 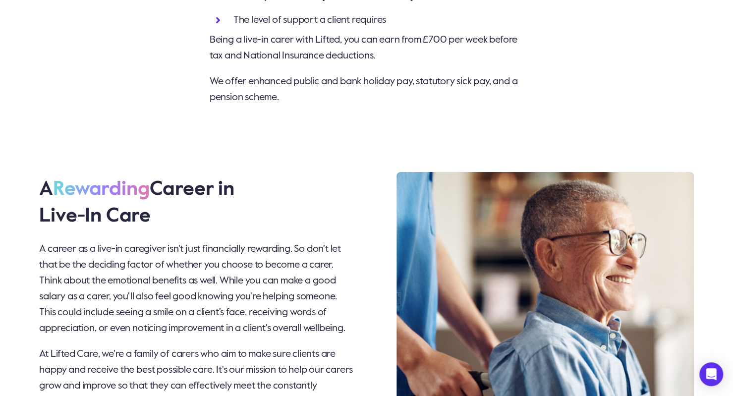 What do you see at coordinates (363, 48) in the screenshot?
I see `span: Being a live-in carer with Lifted, you can earn from £700 per week before tax and National Insura...` at bounding box center [363, 48].